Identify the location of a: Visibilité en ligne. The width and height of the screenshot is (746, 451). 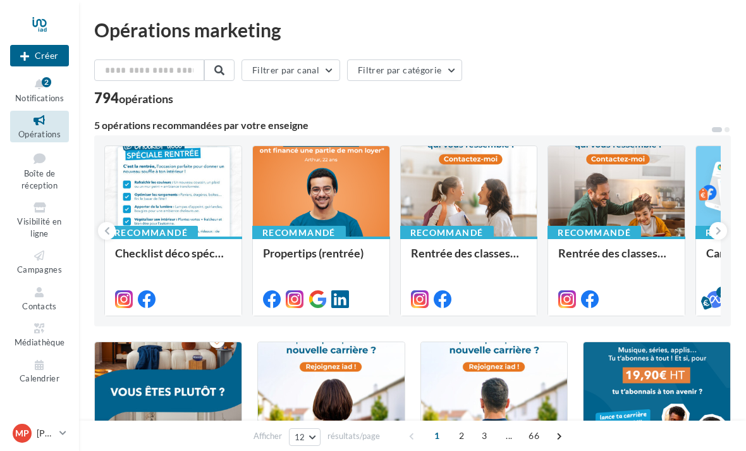
(39, 219).